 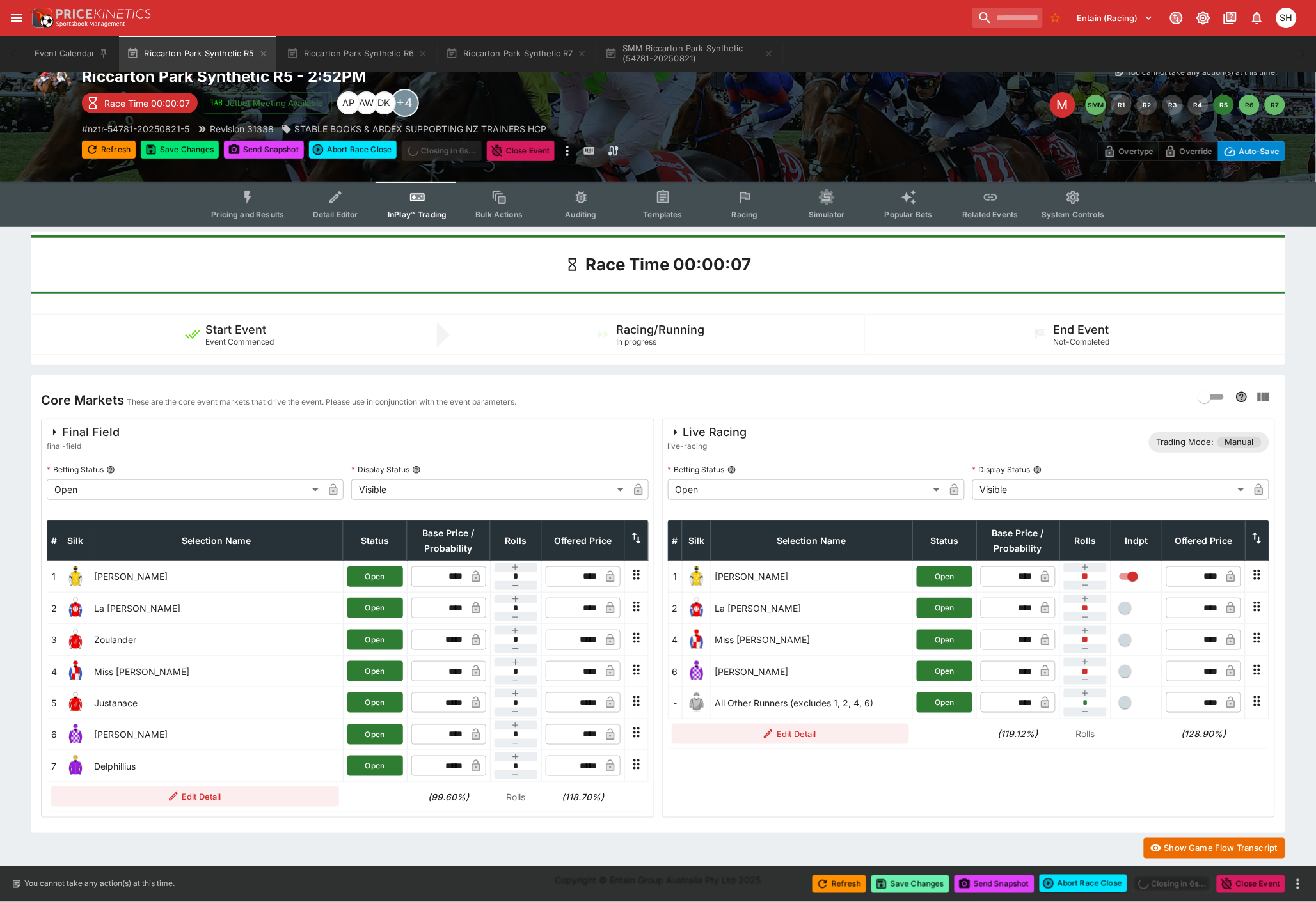 What do you see at coordinates (180, 150) in the screenshot?
I see `button: Save Changes` at bounding box center [180, 150].